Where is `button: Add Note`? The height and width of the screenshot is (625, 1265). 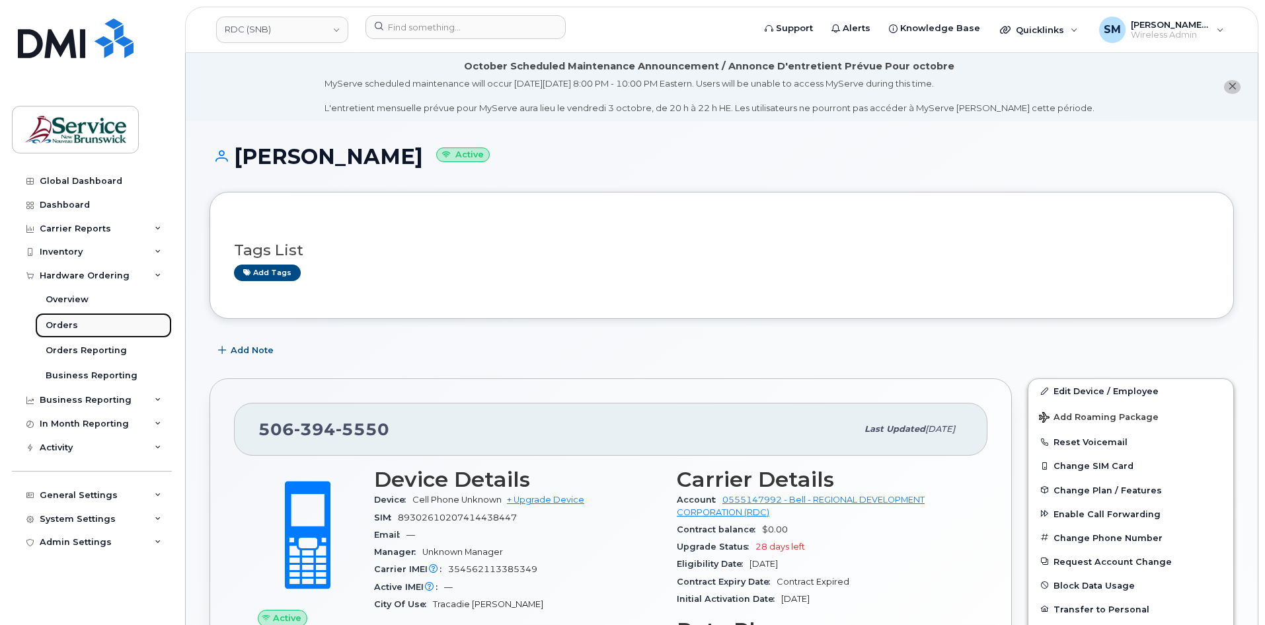 button: Add Note is located at coordinates (247, 350).